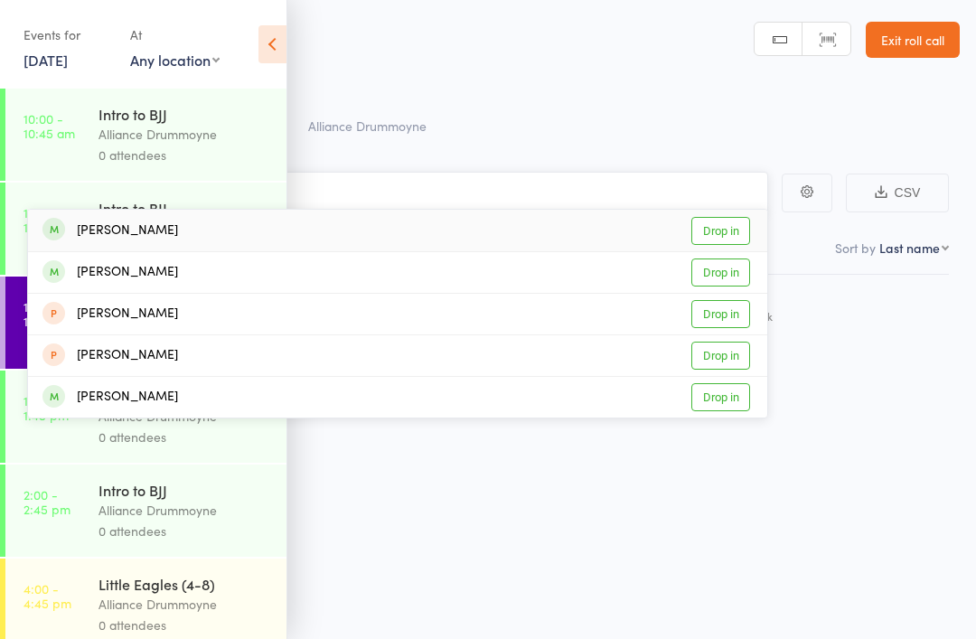 Image resolution: width=976 pixels, height=639 pixels. What do you see at coordinates (910, 248) in the screenshot?
I see `div: Last name` at bounding box center [910, 248].